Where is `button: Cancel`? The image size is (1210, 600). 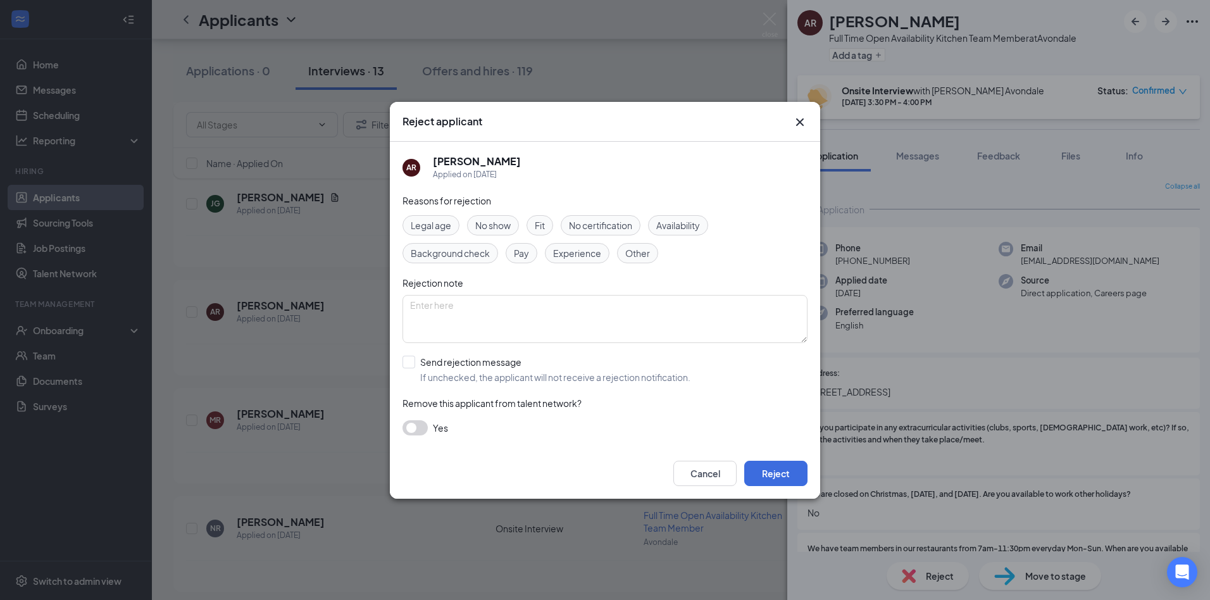 button: Cancel is located at coordinates (705, 473).